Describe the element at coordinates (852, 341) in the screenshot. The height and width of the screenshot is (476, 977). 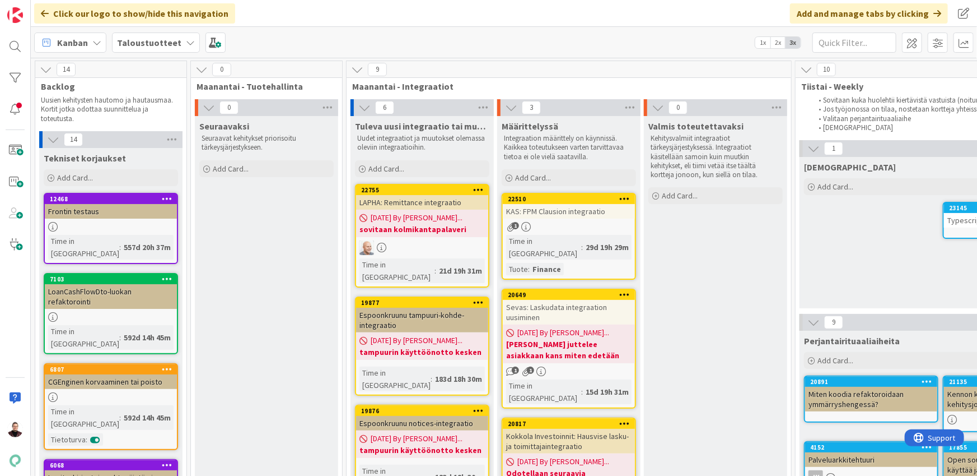
I see `span: Perjantairituaaliaiheita` at that location.